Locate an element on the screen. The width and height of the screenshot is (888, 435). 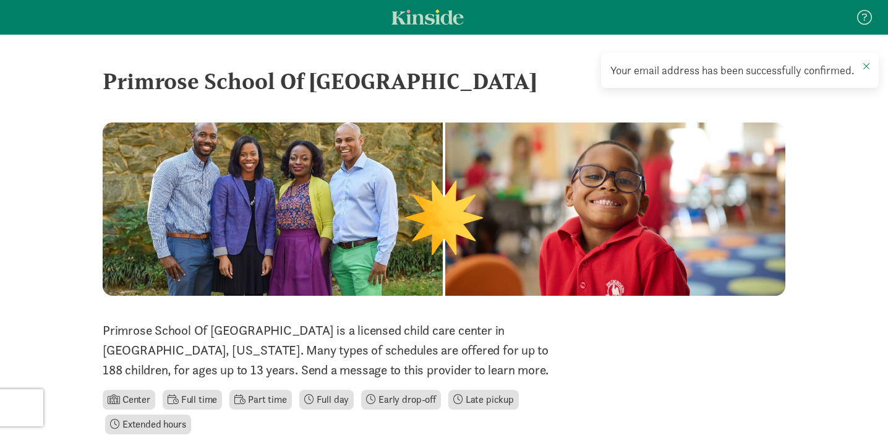
li: Early drop-off is located at coordinates (401, 399).